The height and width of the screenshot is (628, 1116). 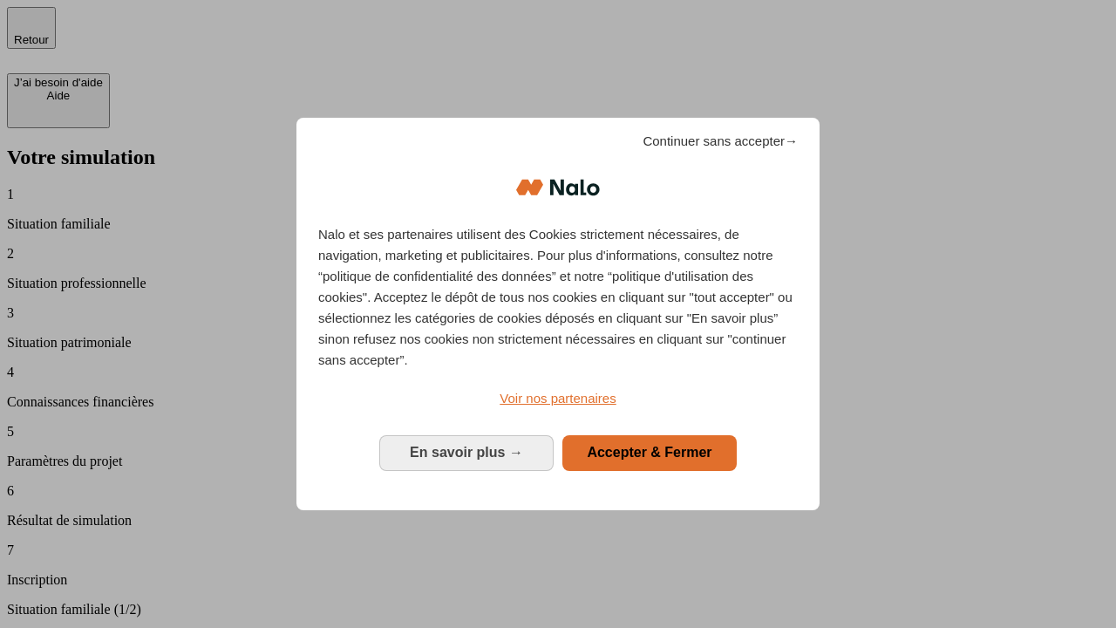 I want to click on button: En savoir plus: Configurer vos consentements, so click(x=467, y=453).